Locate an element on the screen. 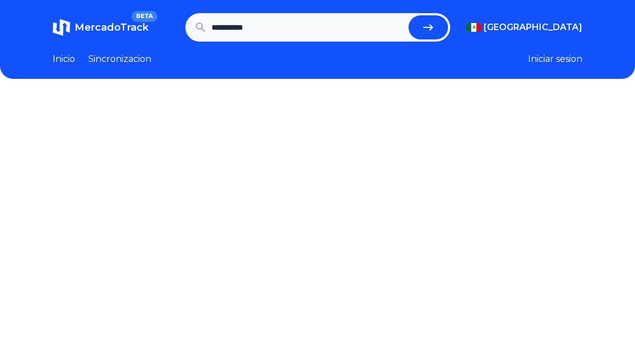 This screenshot has width=635, height=356. a: Inicio is located at coordinates (64, 59).